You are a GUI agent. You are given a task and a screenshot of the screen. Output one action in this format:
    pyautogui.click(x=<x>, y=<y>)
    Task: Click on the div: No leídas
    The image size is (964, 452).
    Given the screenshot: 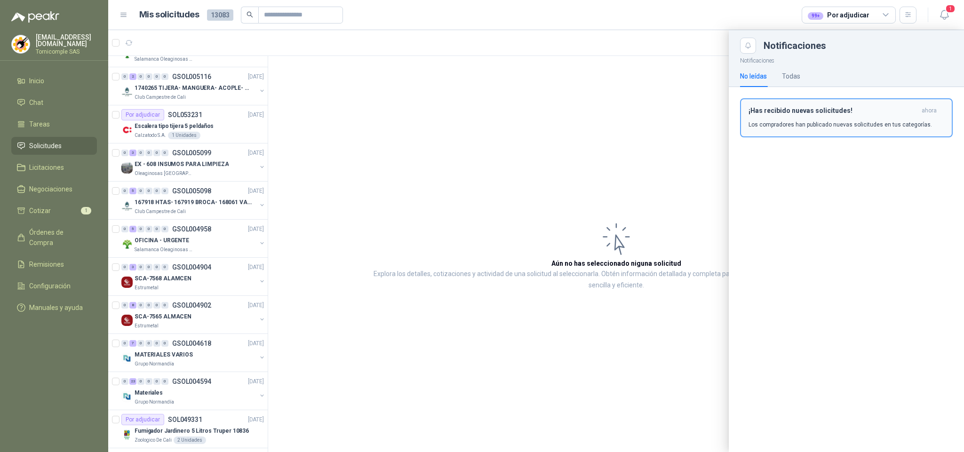 What is the action you would take?
    pyautogui.click(x=753, y=76)
    